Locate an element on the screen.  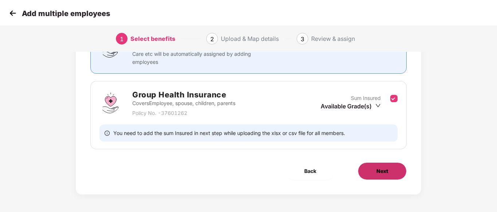
p: Clove Dental, Pharmeasy, Nua Women, Prystine Care etc will be automatically assigned by adding em... is located at coordinates (193, 54).